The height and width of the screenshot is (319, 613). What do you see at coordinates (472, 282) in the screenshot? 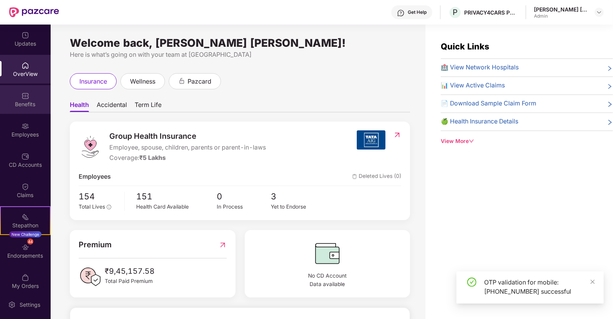
I see `span: check-circle` at bounding box center [472, 282].